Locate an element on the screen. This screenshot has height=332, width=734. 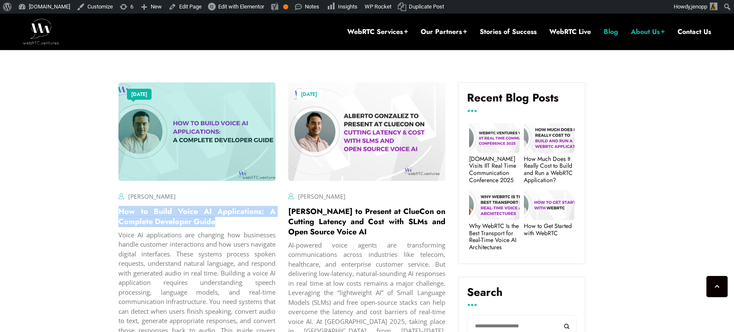
span: Edit with Elementor is located at coordinates (241, 6).